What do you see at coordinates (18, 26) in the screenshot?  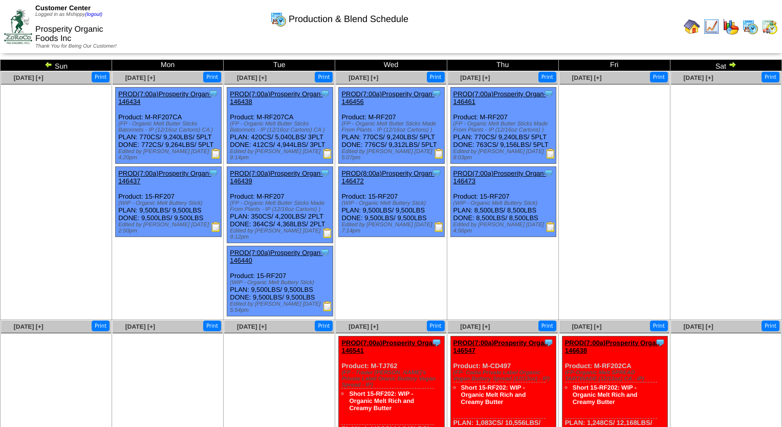 I see `img: ZoRoCo_Logo(Green%26Foil)%20jpg.webp` at bounding box center [18, 26].